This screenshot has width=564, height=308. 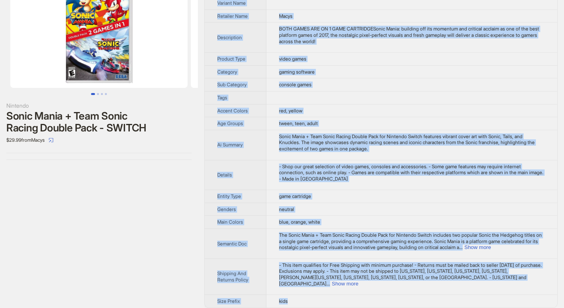 I want to click on span: Main Colors, so click(x=230, y=222).